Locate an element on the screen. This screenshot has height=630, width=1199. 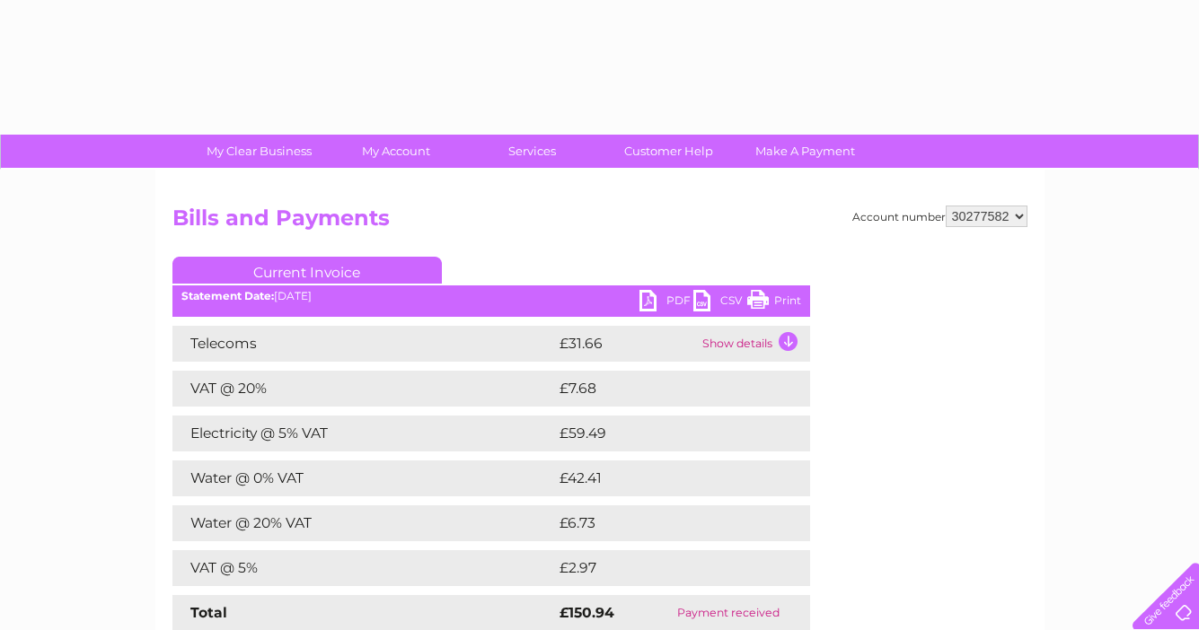
b: Statement Date: is located at coordinates (227, 295).